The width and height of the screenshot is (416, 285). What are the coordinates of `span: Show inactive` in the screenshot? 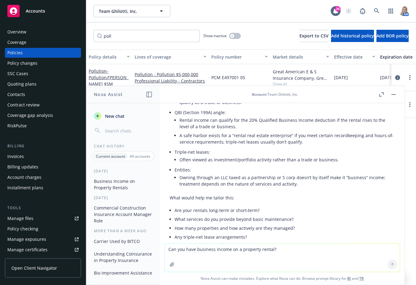 It's located at (215, 36).